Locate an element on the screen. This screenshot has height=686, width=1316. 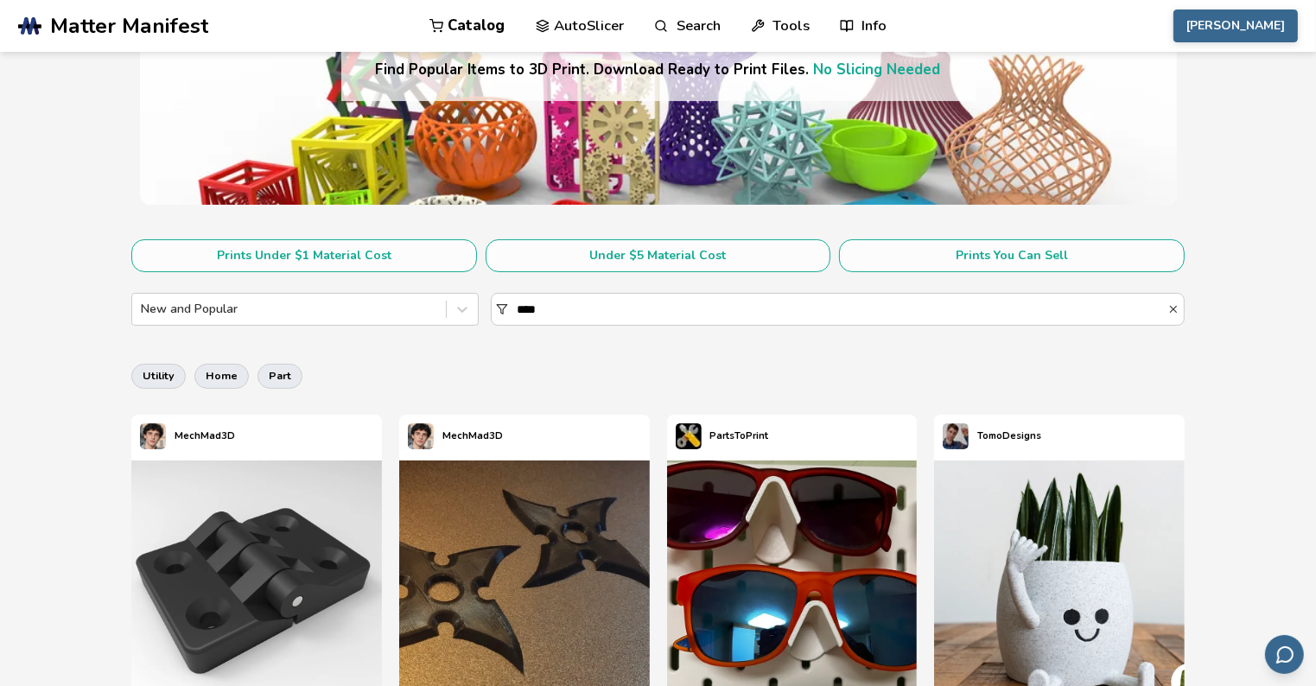
button: Prints You Can Sell is located at coordinates (1011, 256).